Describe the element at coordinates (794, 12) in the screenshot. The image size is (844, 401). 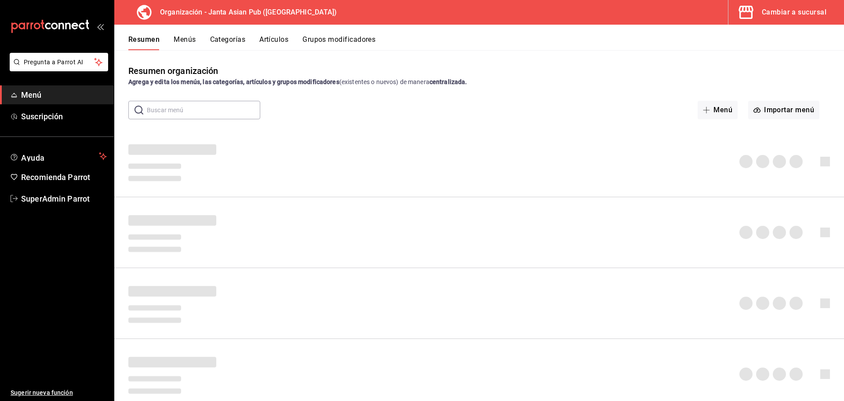
I see `div: Cambiar a sucursal` at that location.